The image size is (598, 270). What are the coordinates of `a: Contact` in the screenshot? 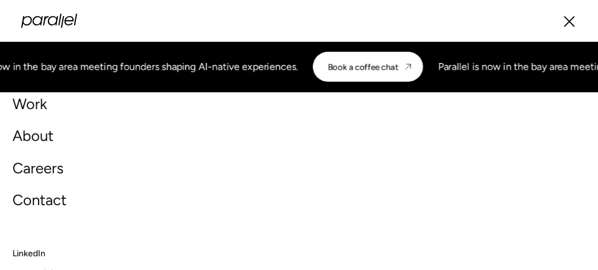 It's located at (39, 199).